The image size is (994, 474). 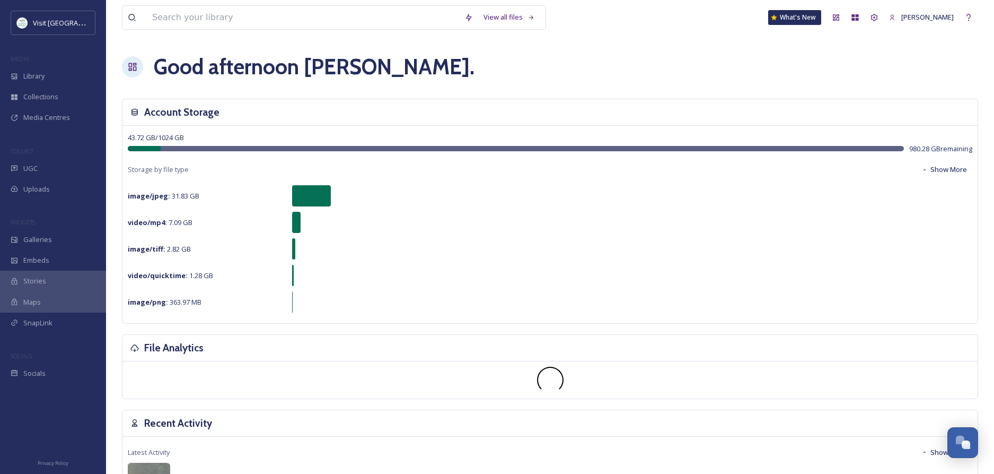 What do you see at coordinates (34, 281) in the screenshot?
I see `span: Stories` at bounding box center [34, 281].